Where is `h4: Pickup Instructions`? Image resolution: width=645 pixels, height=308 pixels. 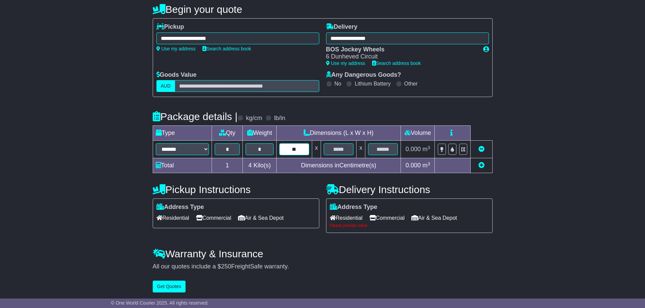
h4: Pickup Instructions is located at coordinates (236, 190).